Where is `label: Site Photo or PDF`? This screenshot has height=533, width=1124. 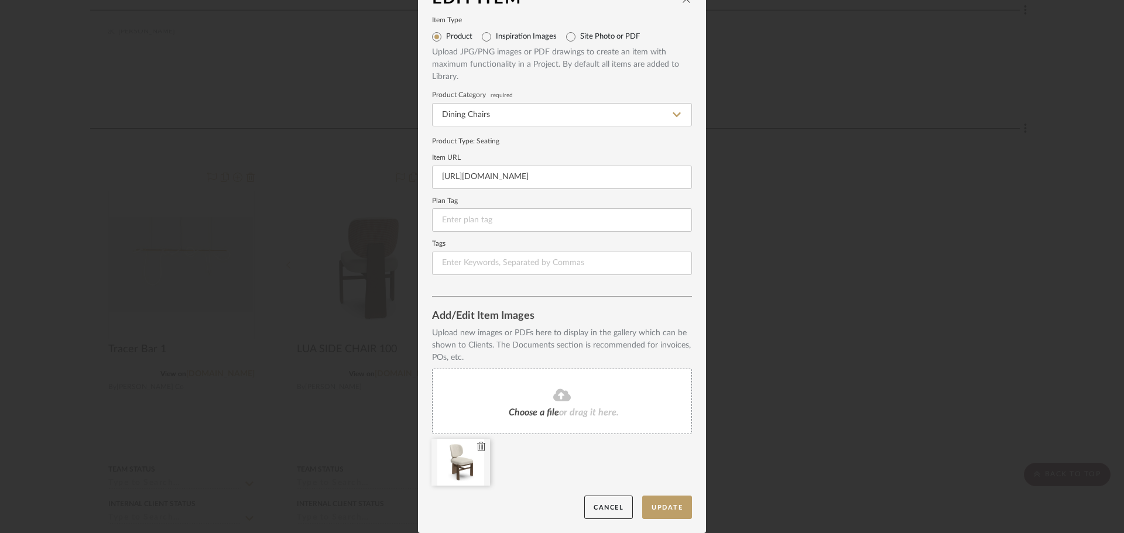 label: Site Photo or PDF is located at coordinates (610, 37).